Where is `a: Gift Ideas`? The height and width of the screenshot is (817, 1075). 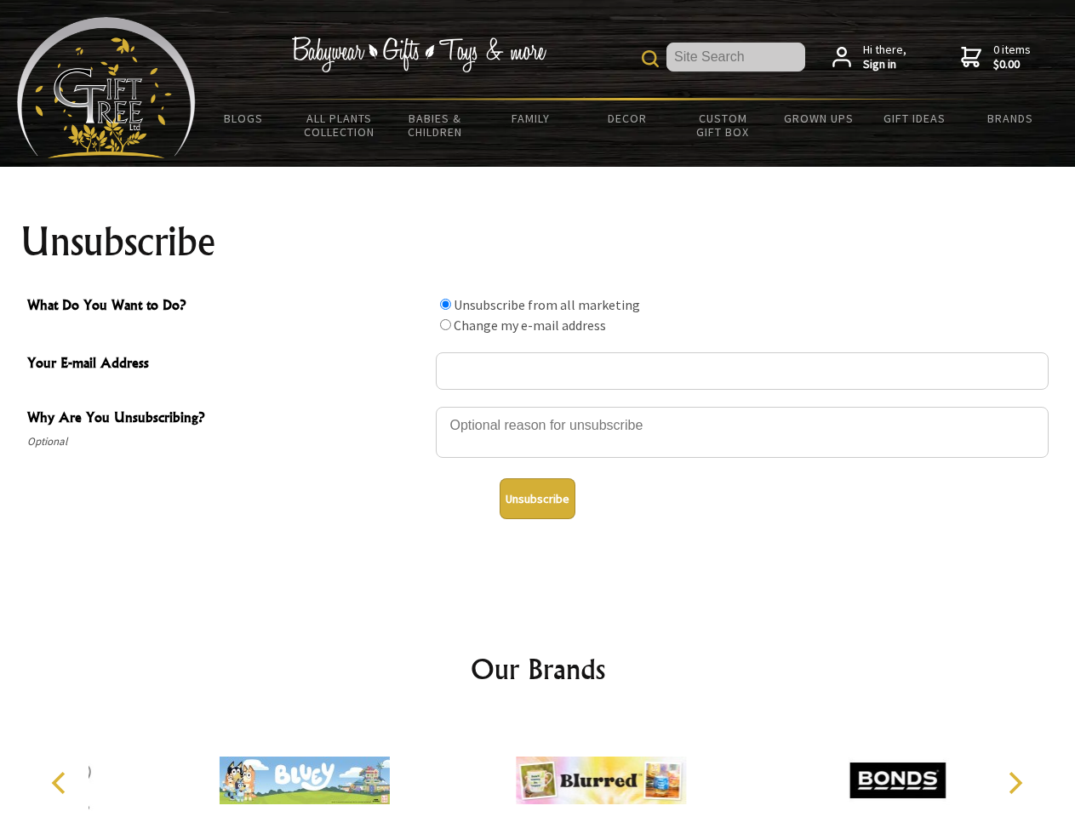
a: Gift Ideas is located at coordinates (914, 118).